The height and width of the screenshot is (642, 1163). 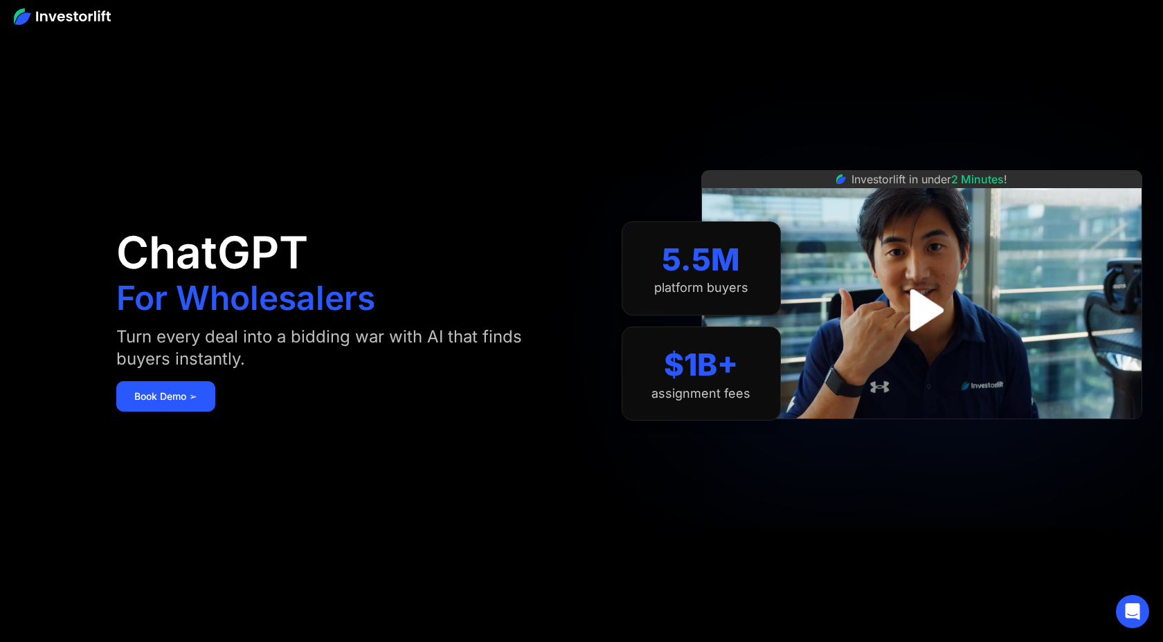 What do you see at coordinates (1132, 612) in the screenshot?
I see `div: Open Intercom Messenger` at bounding box center [1132, 612].